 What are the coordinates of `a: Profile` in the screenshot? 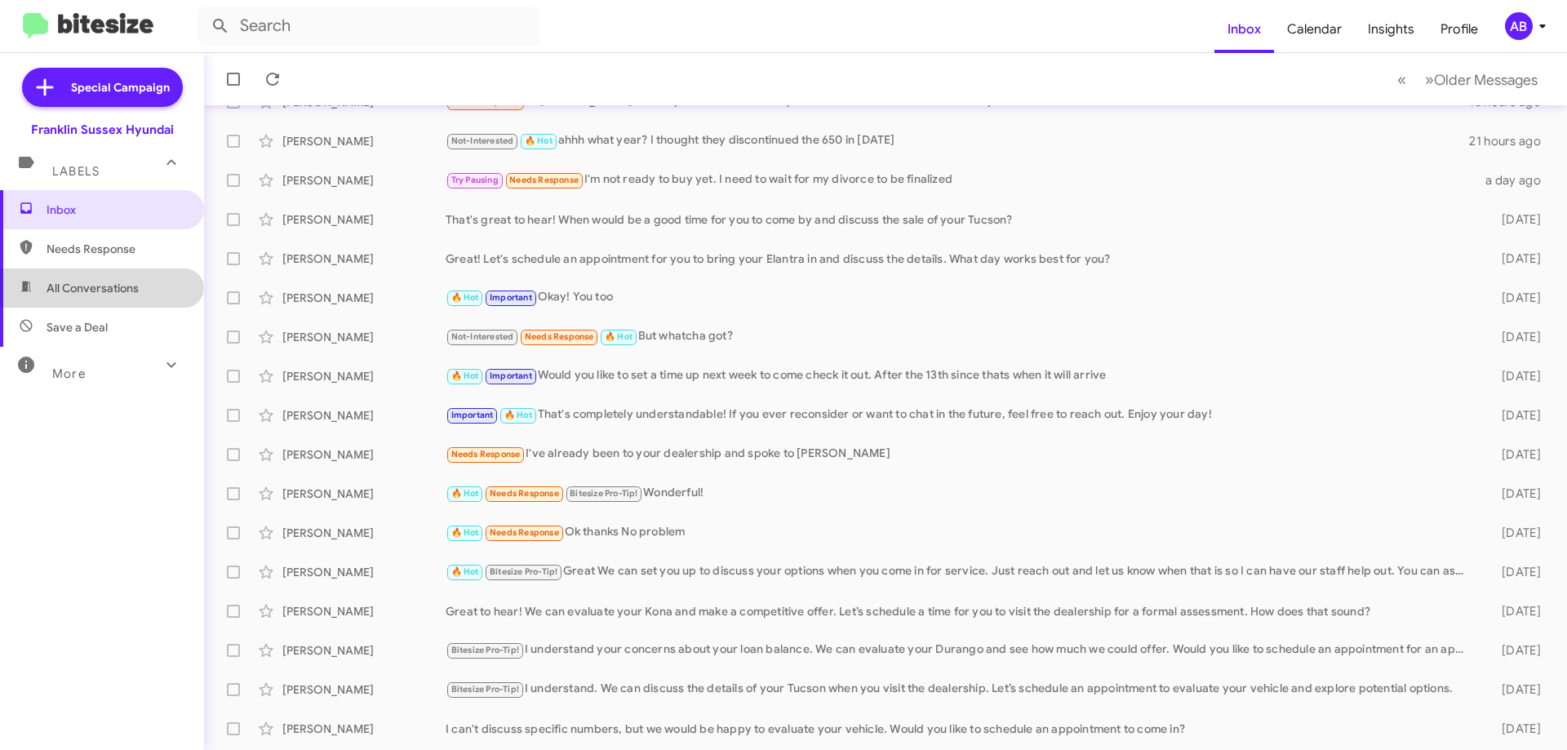 It's located at (1459, 29).